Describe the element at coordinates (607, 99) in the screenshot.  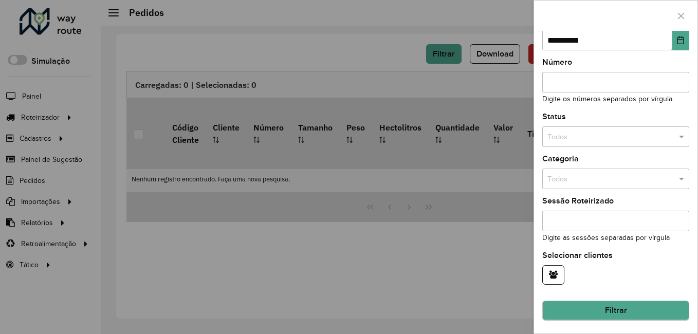
I see `small: Digite os números separados por vírgula` at that location.